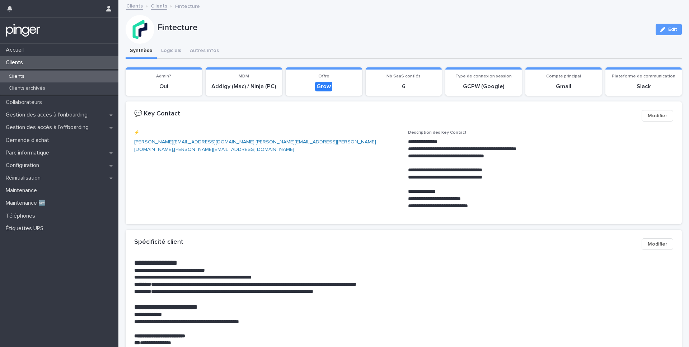  What do you see at coordinates (23, 191) in the screenshot?
I see `p: Maintenance` at bounding box center [23, 191].